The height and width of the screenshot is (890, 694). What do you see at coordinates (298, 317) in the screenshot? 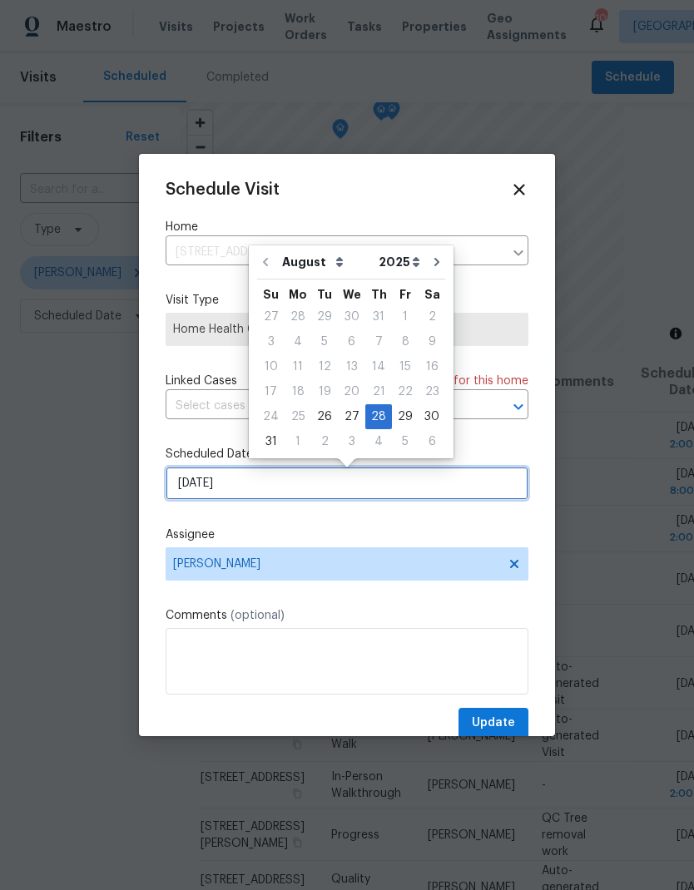
I see `div: Mon Jul 28 2025` at bounding box center [298, 317].